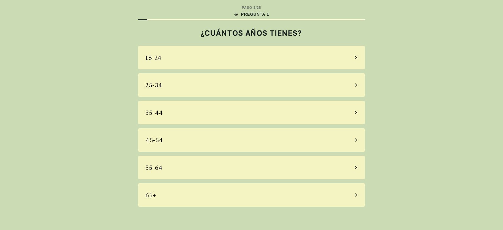 The height and width of the screenshot is (230, 503). Describe the element at coordinates (154, 140) in the screenshot. I see `div: 45-54` at that location.